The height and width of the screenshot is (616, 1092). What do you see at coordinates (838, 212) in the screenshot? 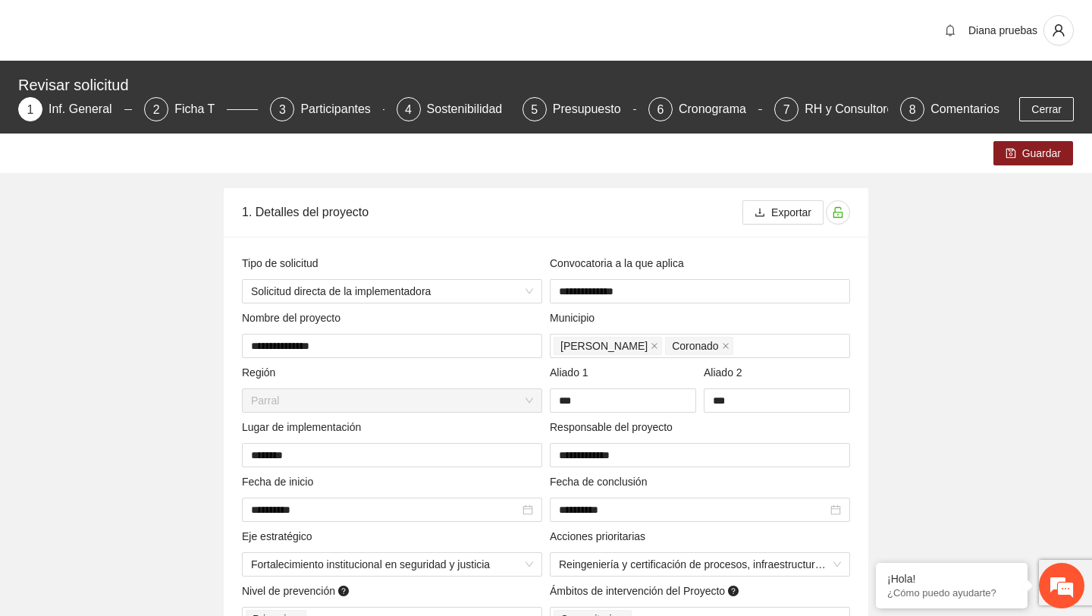
I see `button: unlock` at bounding box center [838, 212].